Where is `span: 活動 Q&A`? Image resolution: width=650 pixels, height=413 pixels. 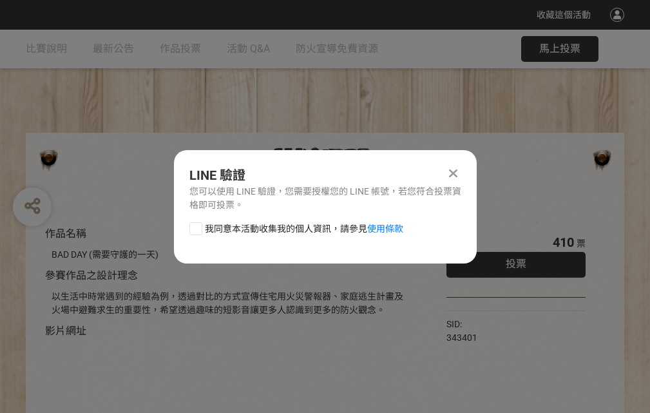 span: 活動 Q&A is located at coordinates (248, 48).